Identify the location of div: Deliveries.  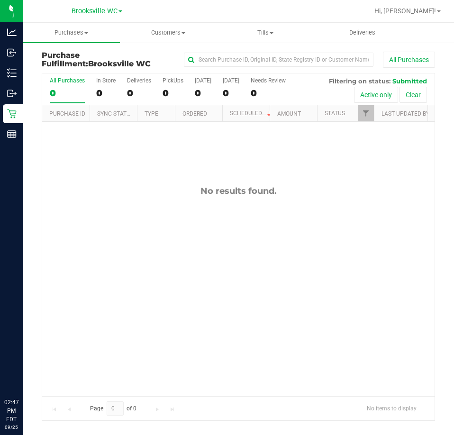
(139, 81).